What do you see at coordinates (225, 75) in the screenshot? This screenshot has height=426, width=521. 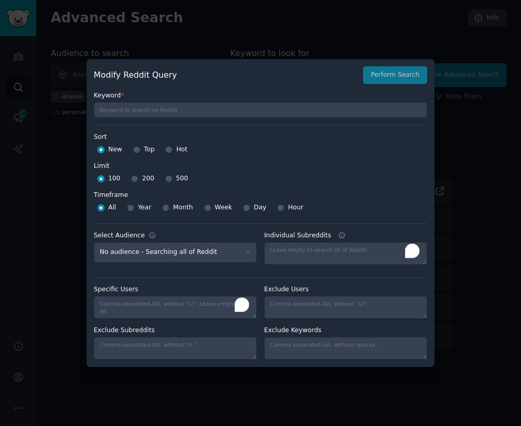 I see `h2: Modify Reddit Query` at bounding box center [225, 75].